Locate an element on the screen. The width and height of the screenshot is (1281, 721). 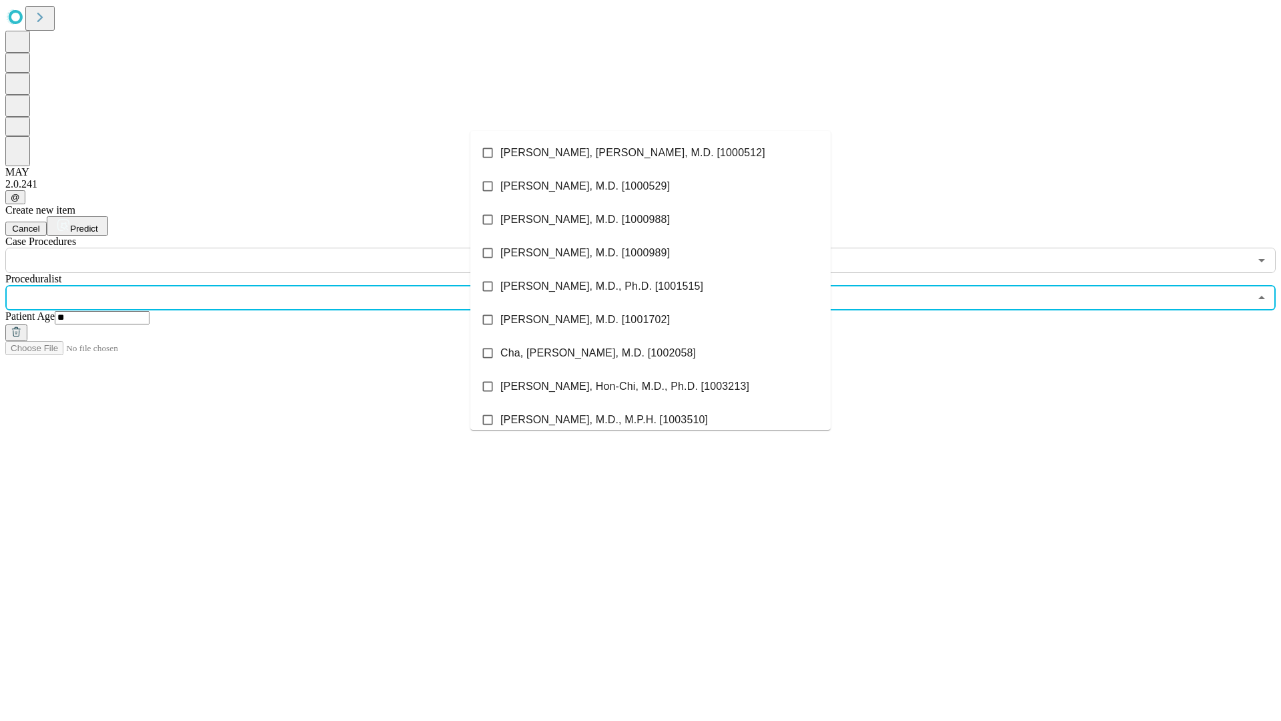
span: Patient Age is located at coordinates (30, 316).